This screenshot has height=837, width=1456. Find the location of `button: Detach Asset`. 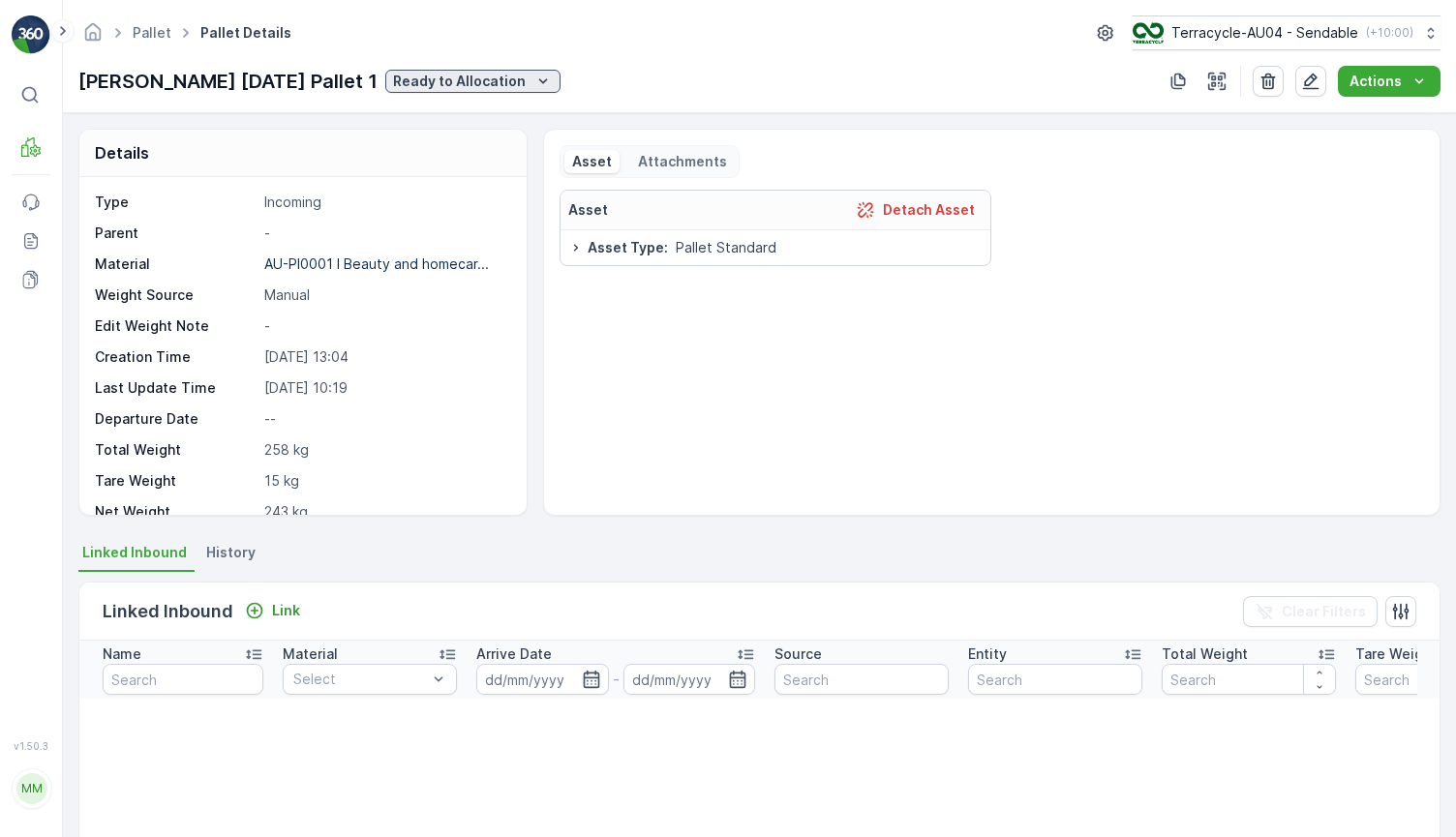

button: Detach Asset is located at coordinates (915, 210).